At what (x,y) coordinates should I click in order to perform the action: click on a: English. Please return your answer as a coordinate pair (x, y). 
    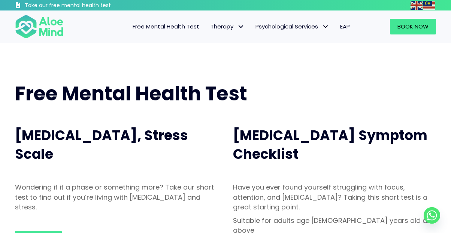
    Looking at the image, I should click on (417, 5).